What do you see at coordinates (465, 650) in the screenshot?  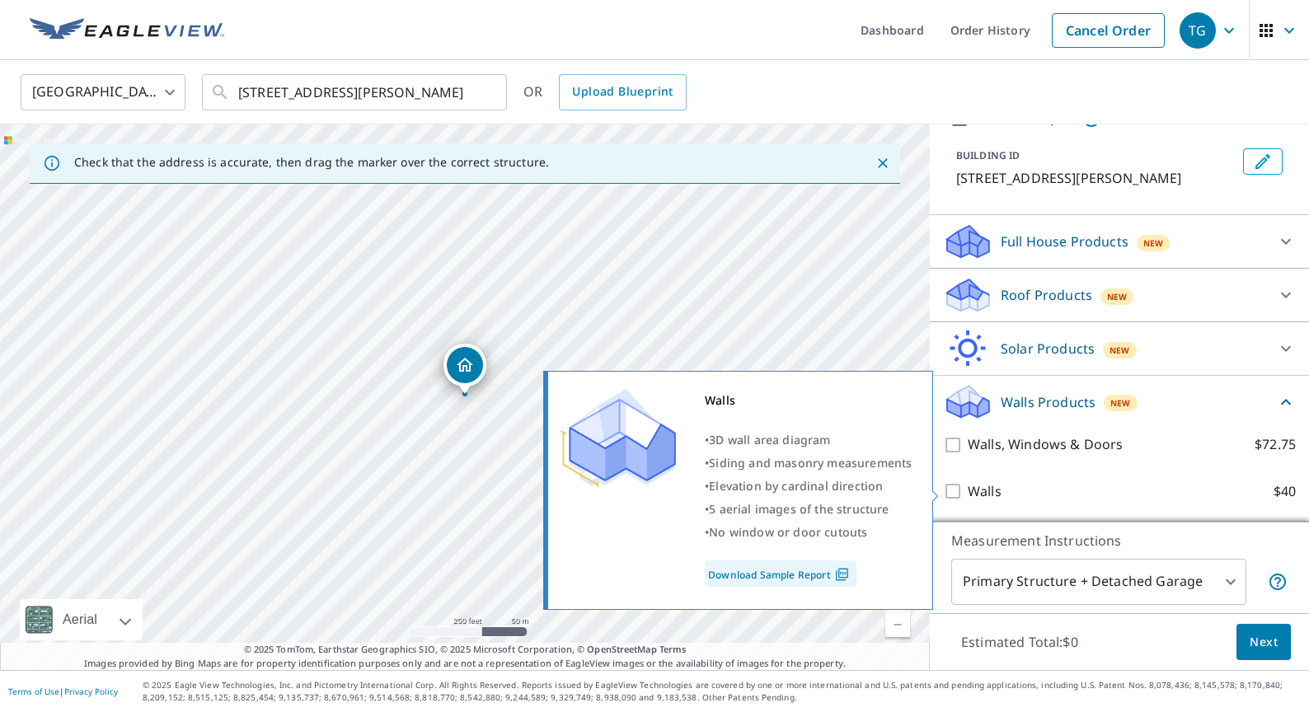 I see `span: © 2025 TomTom, Earthstar Geographics SIO, © 2025 Microsoft Corporation, ©` at bounding box center [465, 650].